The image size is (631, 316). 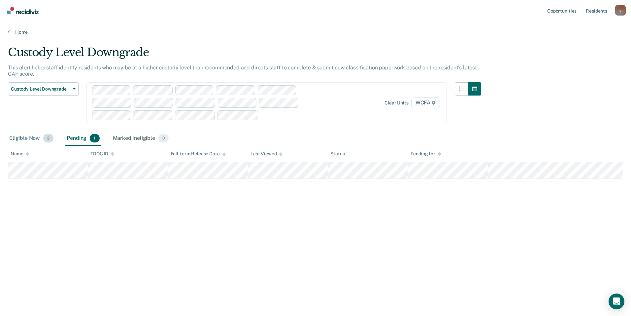 What do you see at coordinates (396, 103) in the screenshot?
I see `div: Clear units` at bounding box center [396, 103].